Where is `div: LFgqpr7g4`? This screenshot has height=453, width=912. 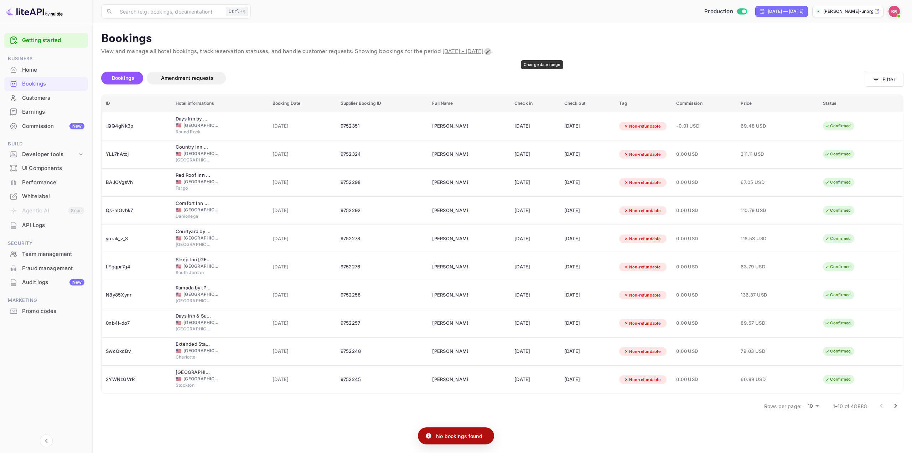 div: LFgqpr7g4 is located at coordinates (136, 267).